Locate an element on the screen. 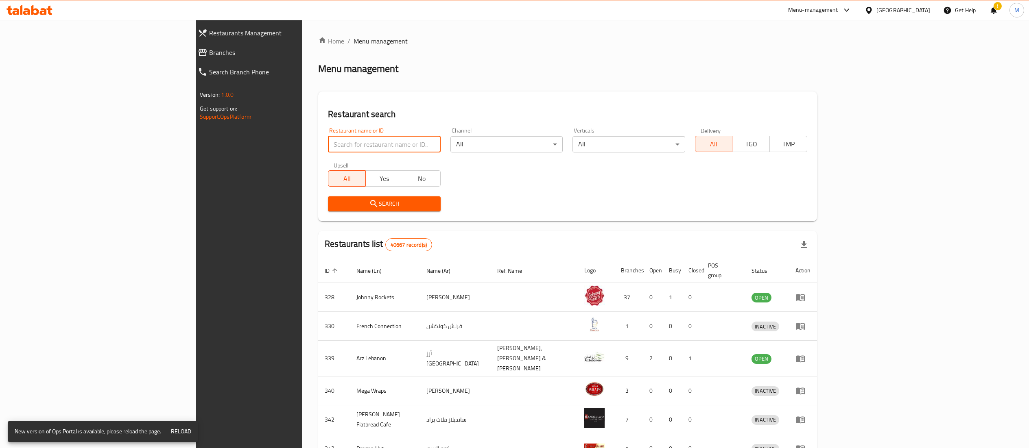 The height and width of the screenshot is (448, 1029). td: فرنش كونكشن is located at coordinates (455, 326).